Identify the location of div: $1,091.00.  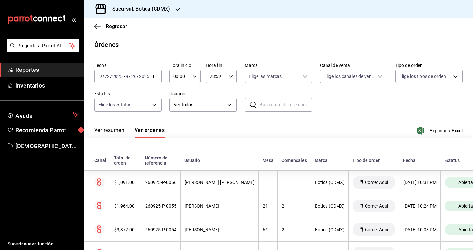
(126, 182).